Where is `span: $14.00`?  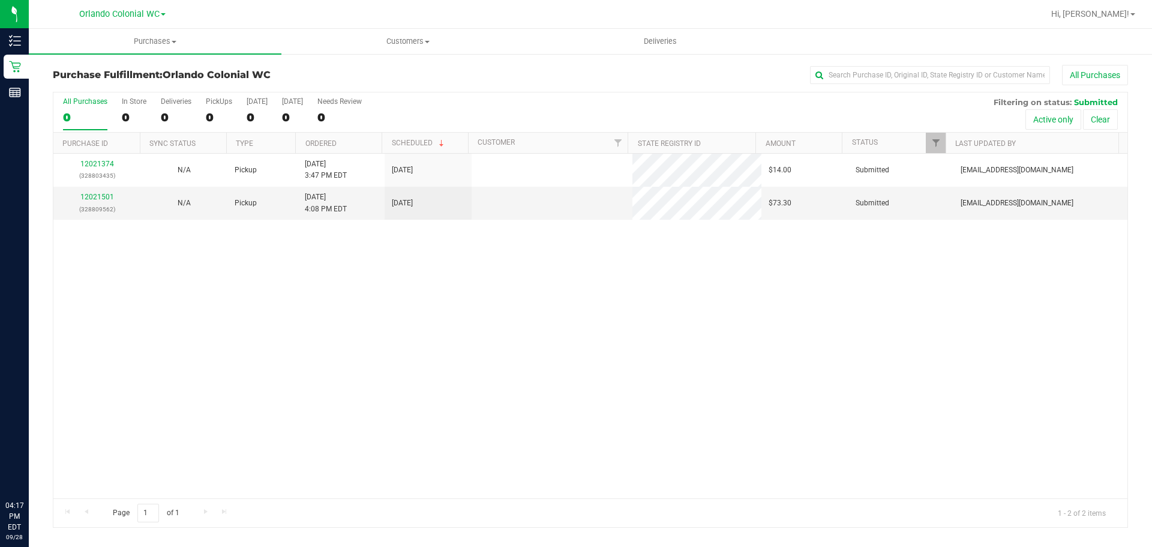 span: $14.00 is located at coordinates (780, 170).